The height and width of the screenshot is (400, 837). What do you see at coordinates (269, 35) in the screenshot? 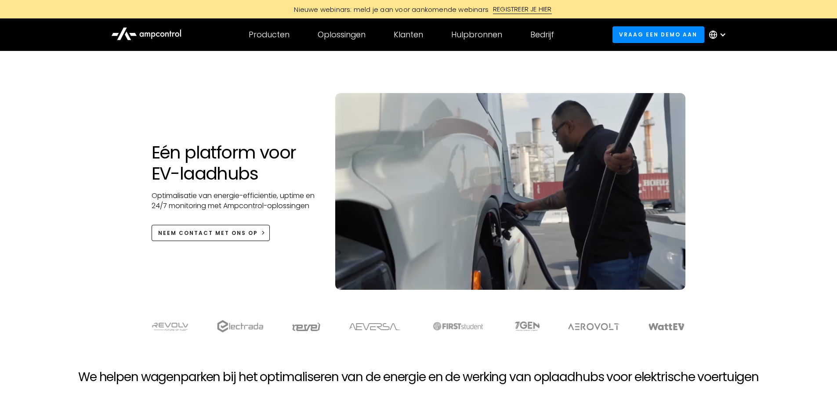
I see `div: Producten` at bounding box center [269, 35].